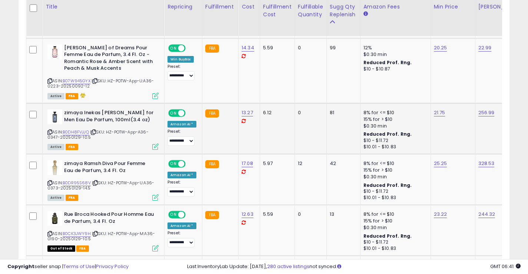 This screenshot has height=274, width=528. What do you see at coordinates (311, 11) in the screenshot?
I see `div: Fulfillable Quantity` at bounding box center [311, 11].